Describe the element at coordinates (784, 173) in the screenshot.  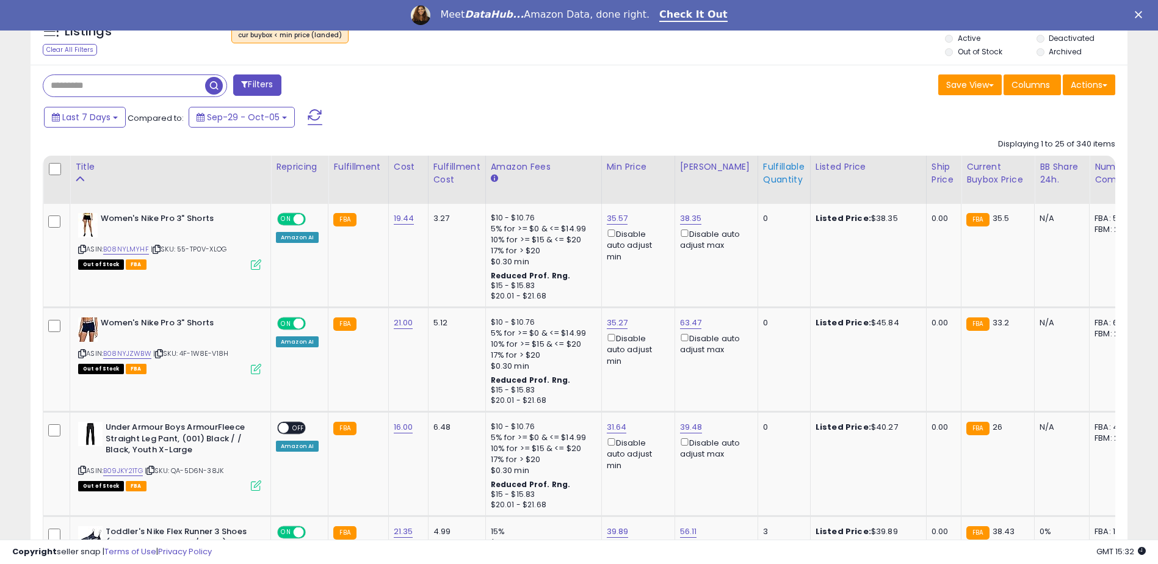
I see `div: Fulfillable Quantity` at that location.